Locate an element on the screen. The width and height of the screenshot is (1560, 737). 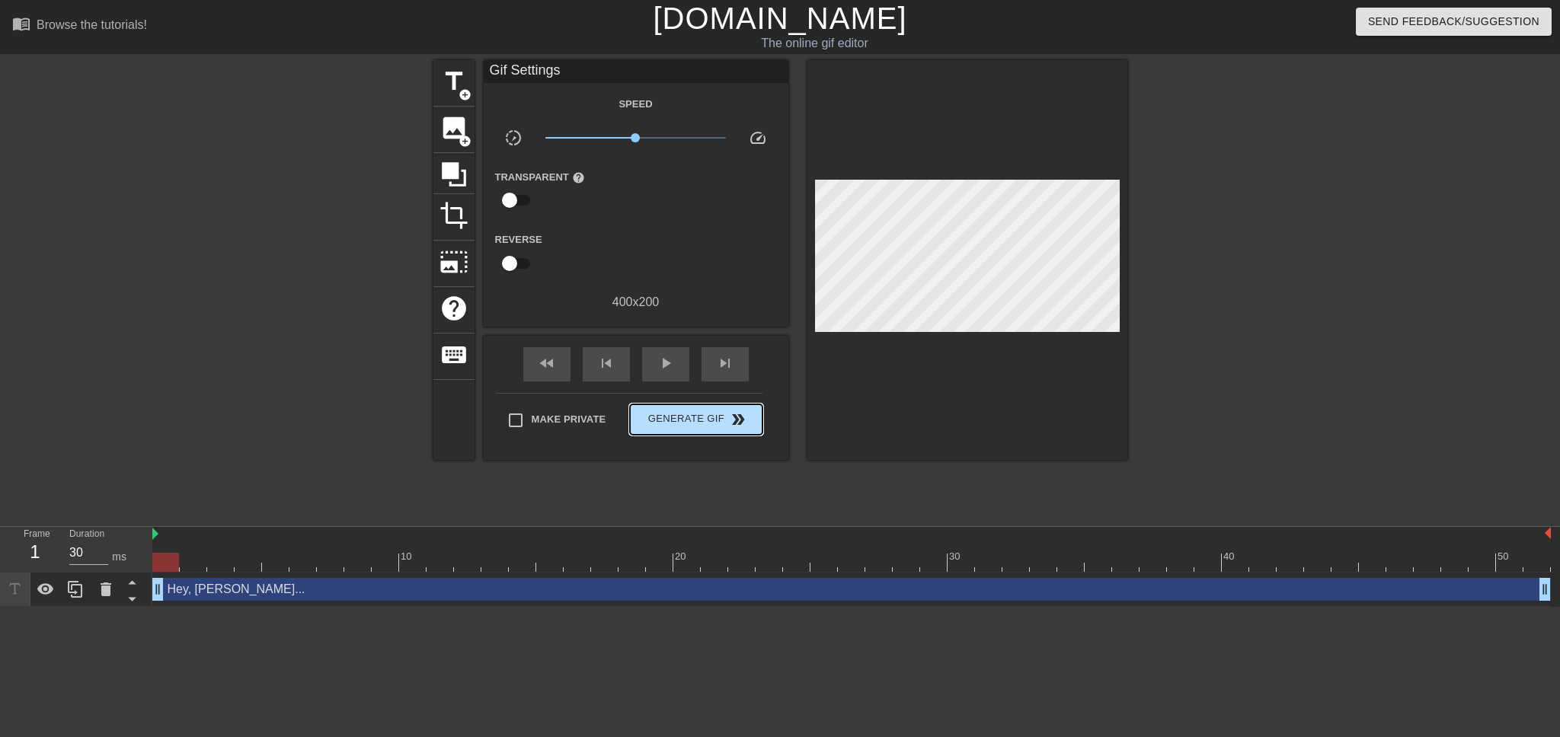
img: bound-end.png is located at coordinates (1548, 533).